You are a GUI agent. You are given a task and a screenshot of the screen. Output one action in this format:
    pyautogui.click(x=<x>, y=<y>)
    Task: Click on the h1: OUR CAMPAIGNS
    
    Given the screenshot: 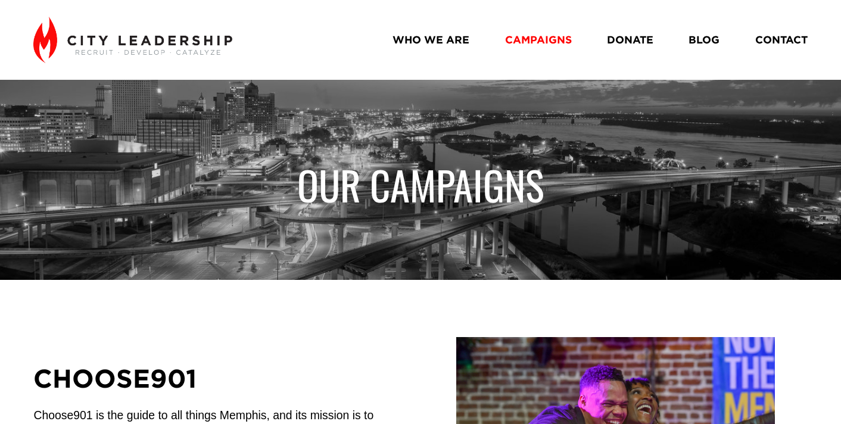 What is the action you would take?
    pyautogui.click(x=421, y=185)
    